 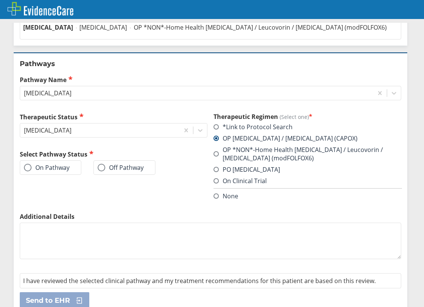 What do you see at coordinates (211, 64) in the screenshot?
I see `h2: Pathways` at bounding box center [211, 64].